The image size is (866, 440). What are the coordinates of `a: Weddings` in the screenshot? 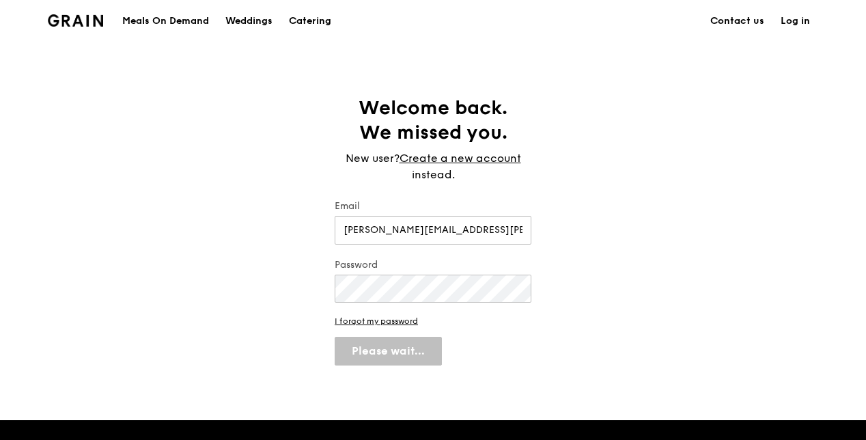 It's located at (248, 21).